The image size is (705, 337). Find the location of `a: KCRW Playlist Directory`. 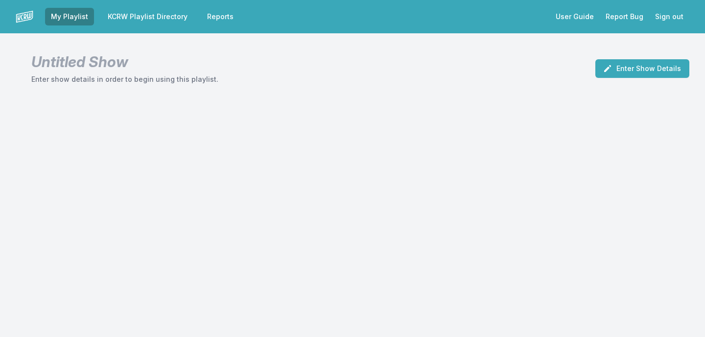

a: KCRW Playlist Directory is located at coordinates (147, 17).